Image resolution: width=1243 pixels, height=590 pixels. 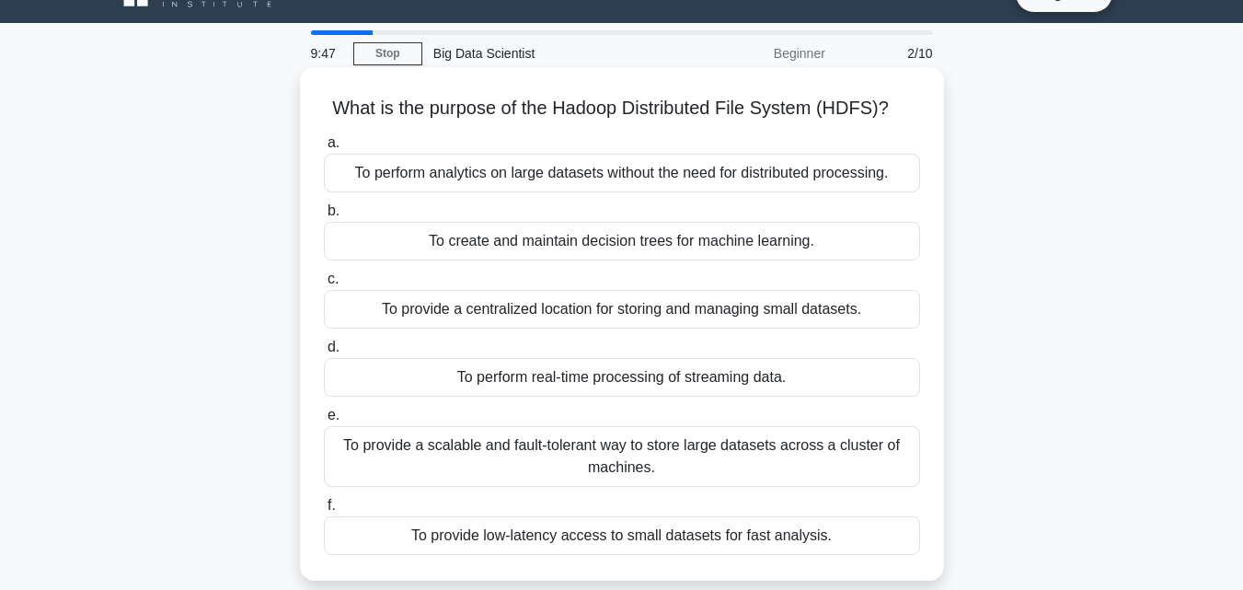 I want to click on span: c., so click(x=333, y=278).